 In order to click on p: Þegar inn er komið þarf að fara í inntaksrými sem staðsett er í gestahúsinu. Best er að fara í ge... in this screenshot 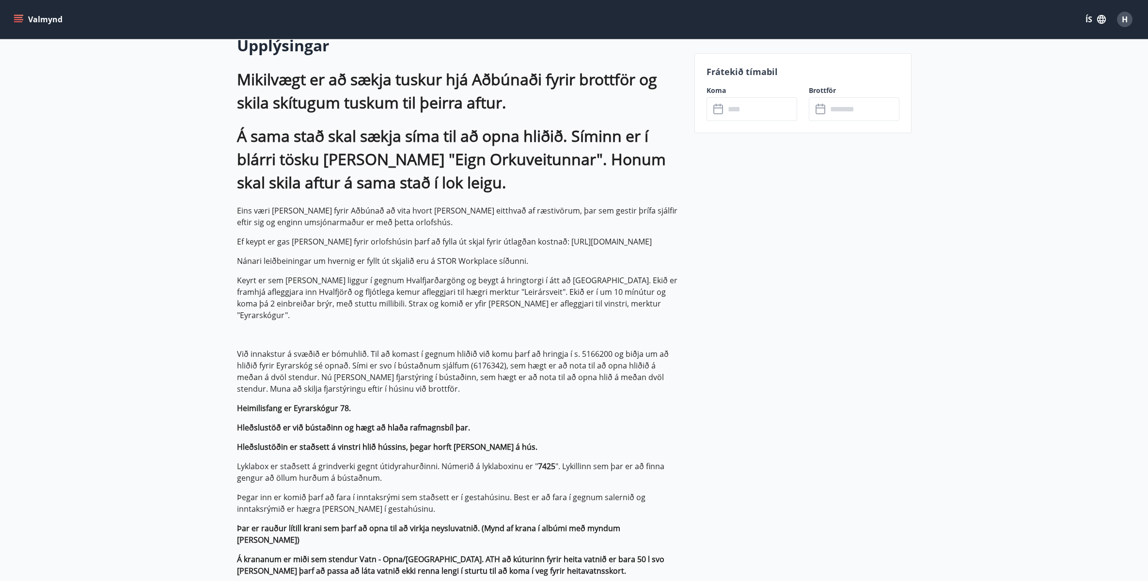, I will do `click(460, 503)`.